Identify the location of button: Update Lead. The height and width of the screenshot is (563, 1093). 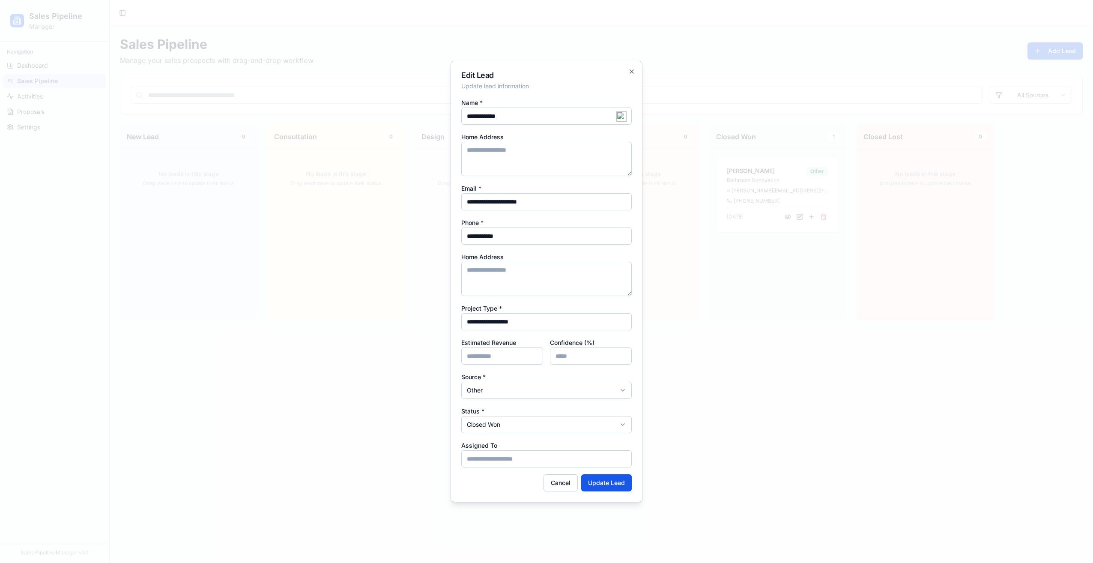
(606, 483).